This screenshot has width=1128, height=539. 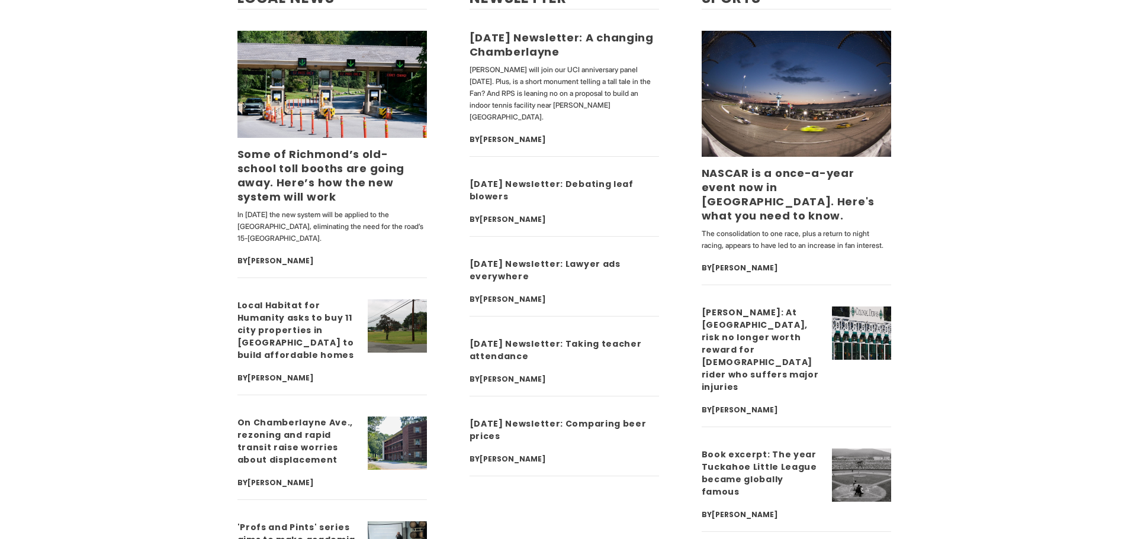 I want to click on img: Book excerpt: The year Tuckahoe Little League became globally famous, so click(x=862, y=476).